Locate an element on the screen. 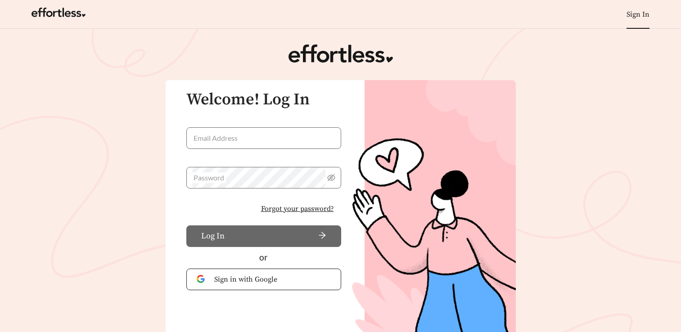 This screenshot has width=681, height=332. span: eye-invisible is located at coordinates (331, 178).